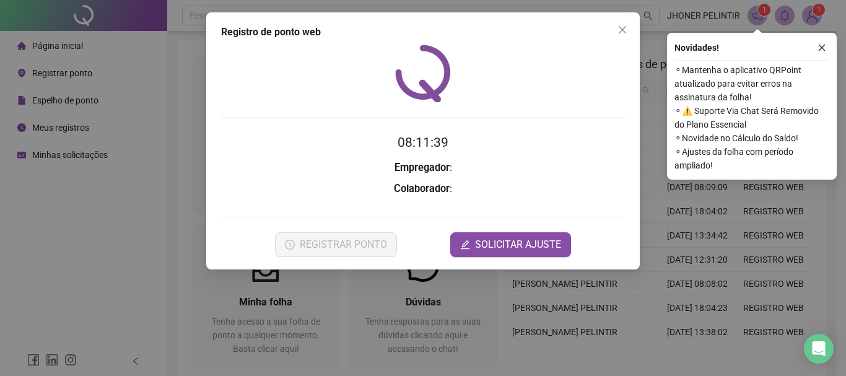 This screenshot has height=376, width=846. I want to click on button: Close, so click(622, 30).